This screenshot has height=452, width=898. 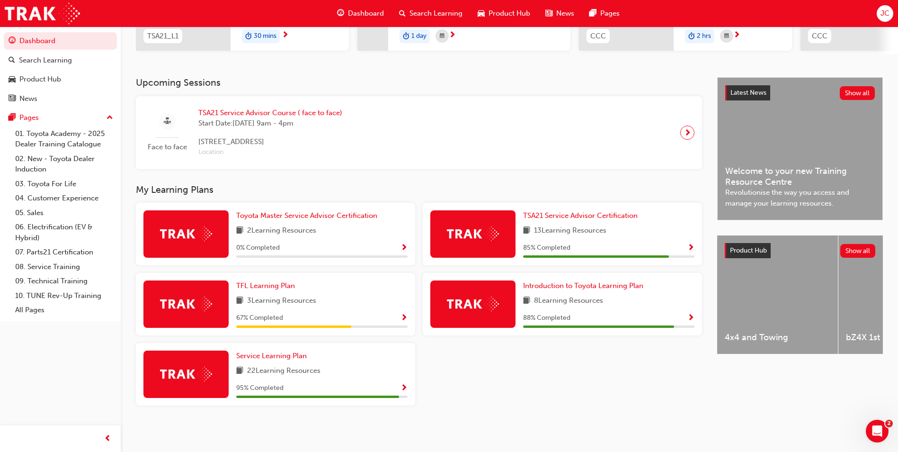 I want to click on a: TSA21 Service Advisor Certification, so click(x=582, y=215).